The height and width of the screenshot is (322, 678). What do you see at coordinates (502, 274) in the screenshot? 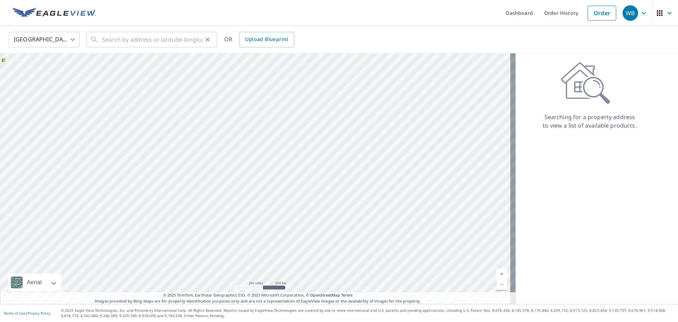
I see `a: Current Level 5, Zoom In` at bounding box center [502, 274].